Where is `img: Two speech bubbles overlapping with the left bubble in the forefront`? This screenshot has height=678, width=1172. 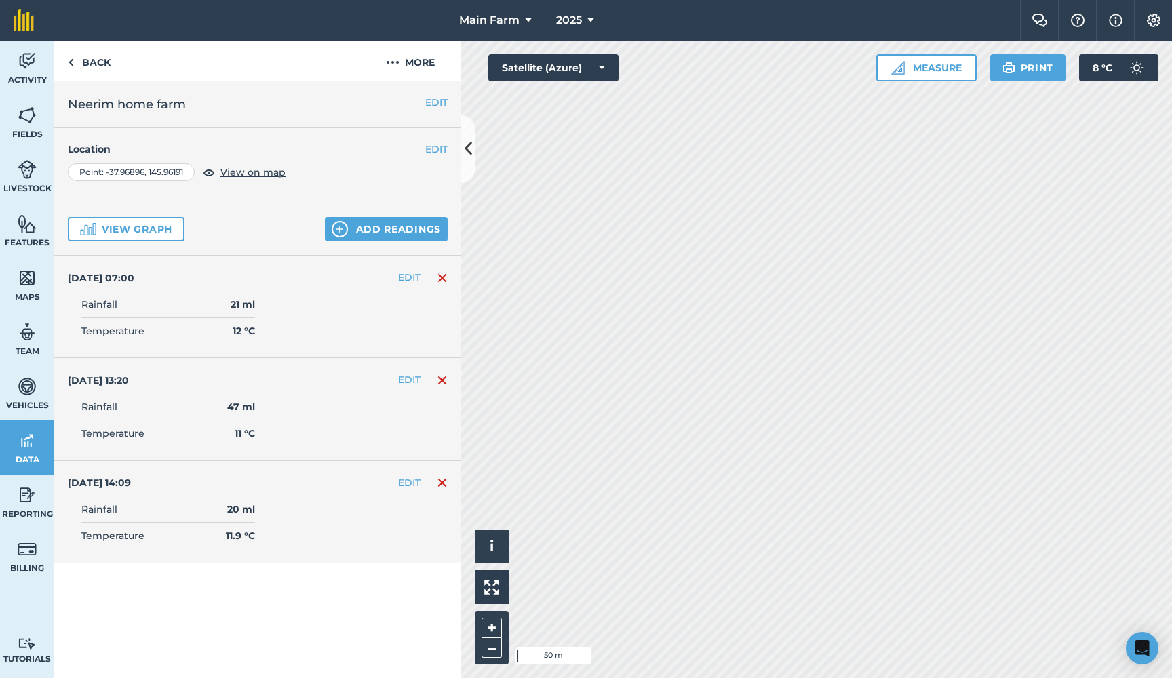 img: Two speech bubbles overlapping with the left bubble in the forefront is located at coordinates (1040, 20).